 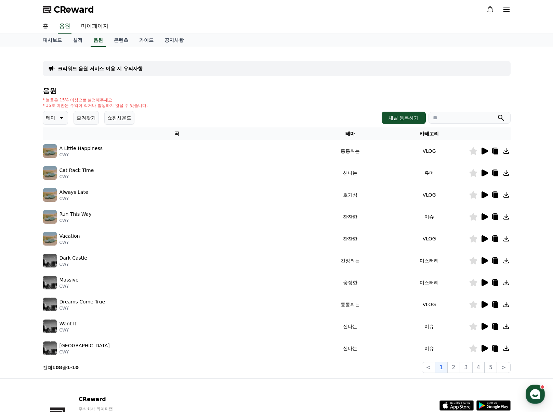 I want to click on a: 공지사항, so click(x=174, y=40).